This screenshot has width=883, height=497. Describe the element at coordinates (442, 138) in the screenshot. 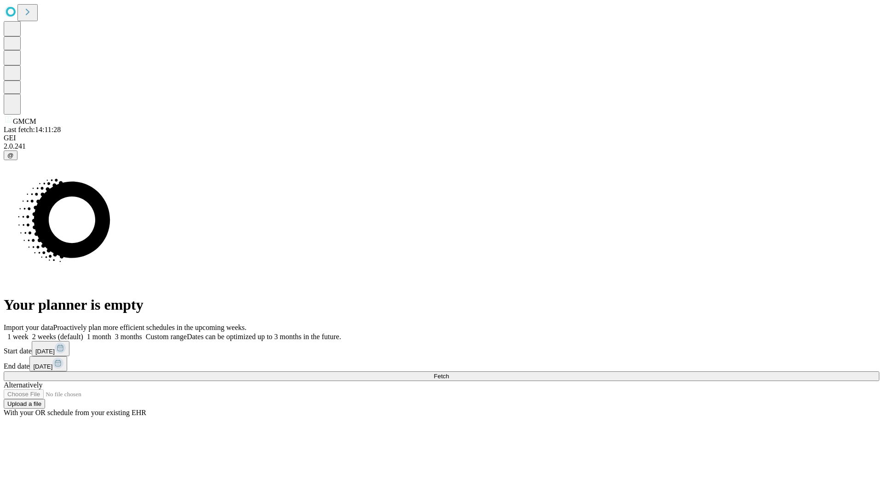

I see `div: GEI` at that location.